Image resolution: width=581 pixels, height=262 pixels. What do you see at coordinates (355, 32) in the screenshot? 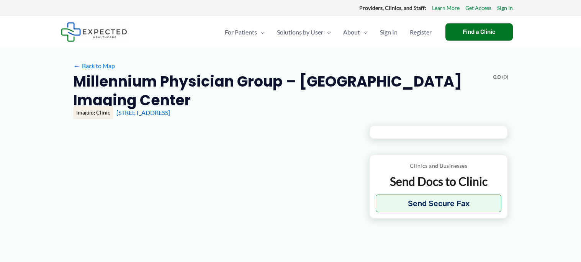
I see `a: AboutMenu Toggle` at bounding box center [355, 32].